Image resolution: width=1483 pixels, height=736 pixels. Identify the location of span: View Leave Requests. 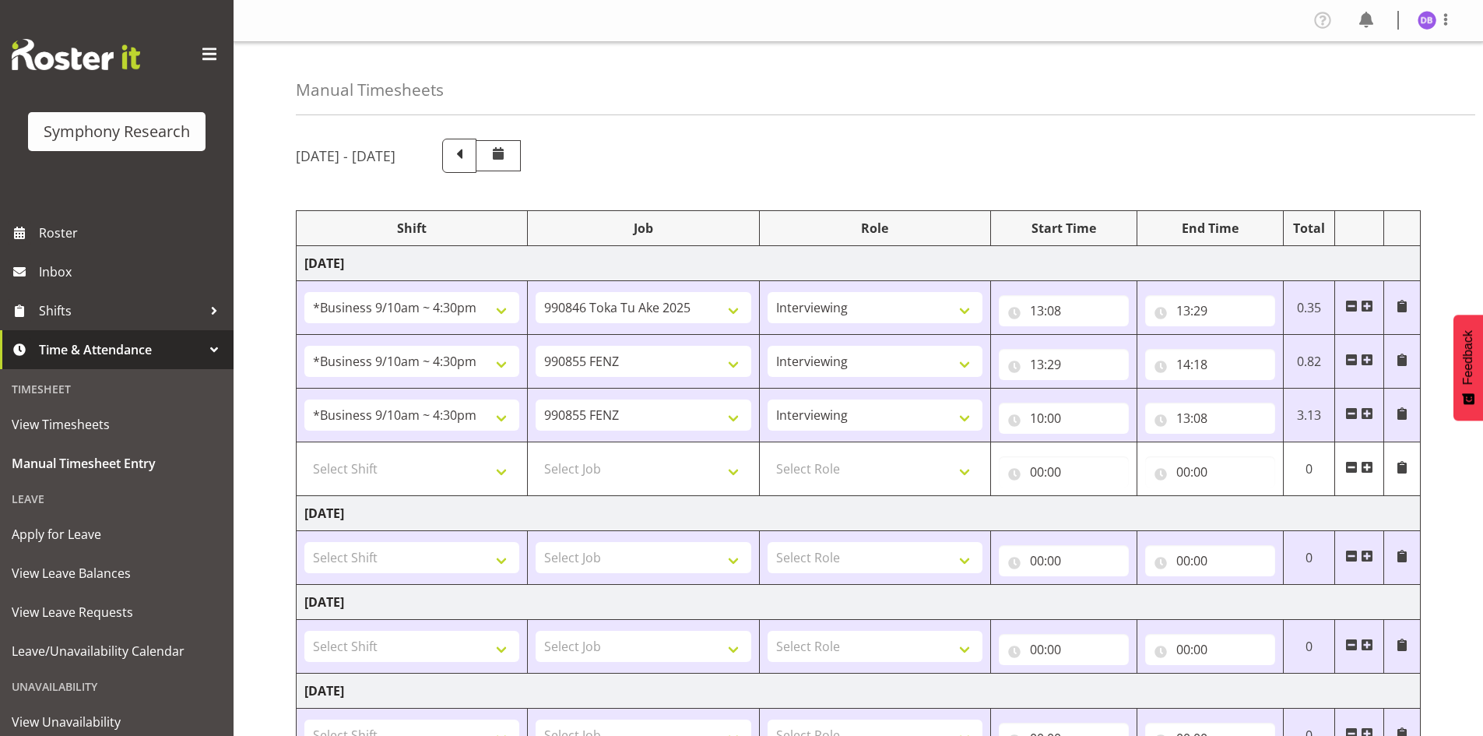
(117, 612).